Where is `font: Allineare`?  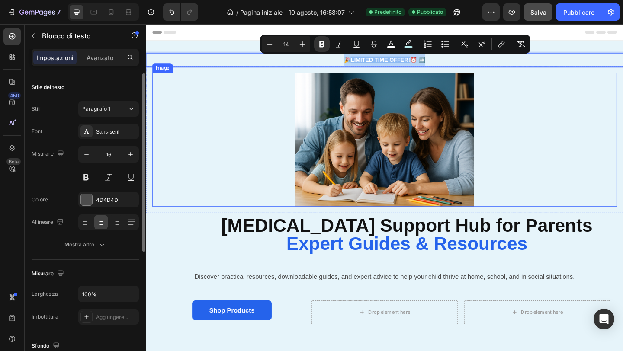 font: Allineare is located at coordinates (42, 222).